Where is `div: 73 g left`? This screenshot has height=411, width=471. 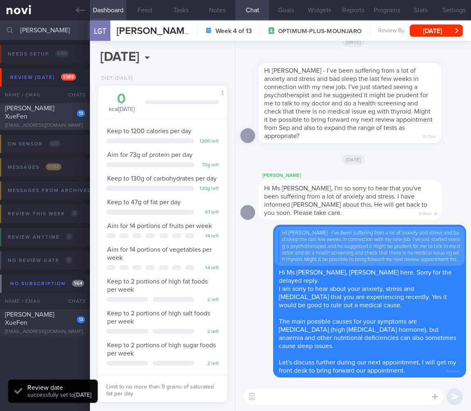
div: 73 g left is located at coordinates (208, 165).